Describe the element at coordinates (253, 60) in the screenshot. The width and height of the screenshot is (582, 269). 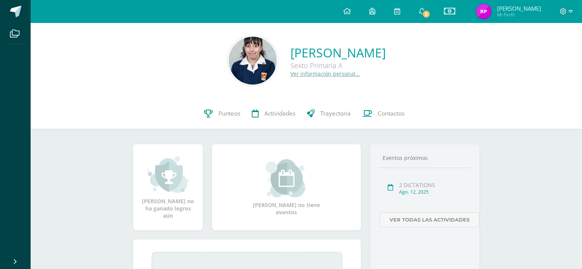
I see `img: be95009adb1ad98626e176db19f6507c.png` at that location.